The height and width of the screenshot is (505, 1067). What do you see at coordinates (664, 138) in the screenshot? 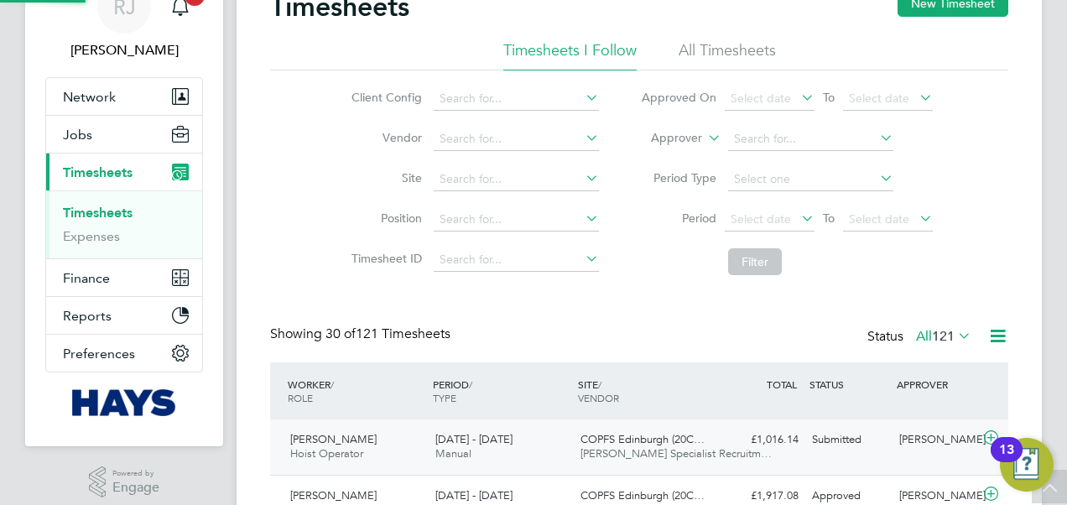
I see `label: Approver` at bounding box center [664, 138].